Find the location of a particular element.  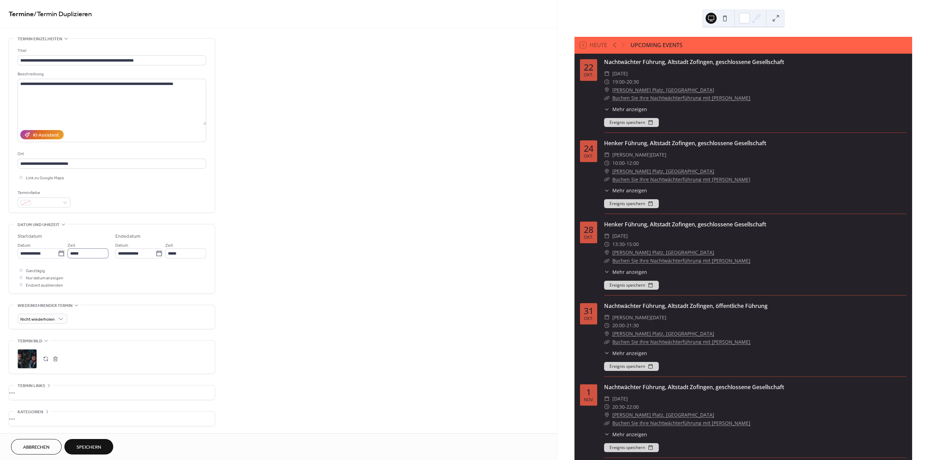

div: Endedatum is located at coordinates (128, 237).